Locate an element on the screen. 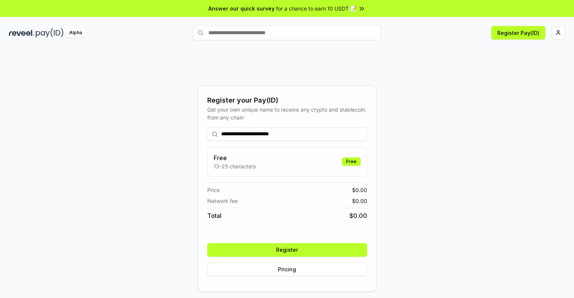 This screenshot has height=298, width=574. img: pay_id is located at coordinates (50, 33).